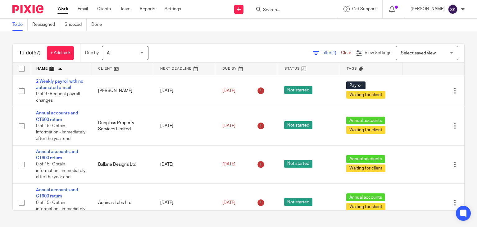 The image size is (477, 227). Describe the element at coordinates (290, 10) in the screenshot. I see `input: Search` at that location.